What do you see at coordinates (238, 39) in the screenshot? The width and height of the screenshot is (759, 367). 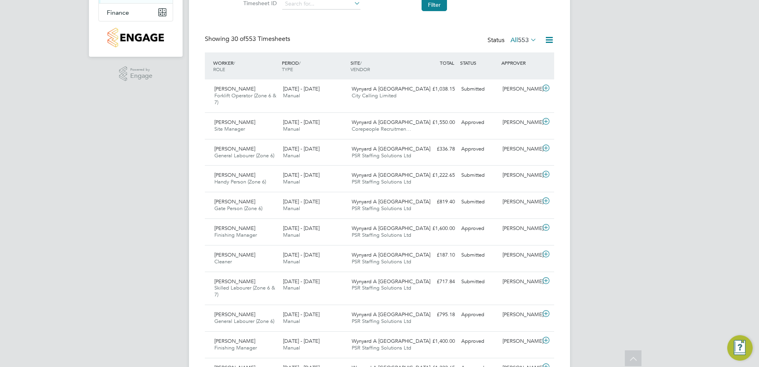 I see `span: 30 of` at bounding box center [238, 39].